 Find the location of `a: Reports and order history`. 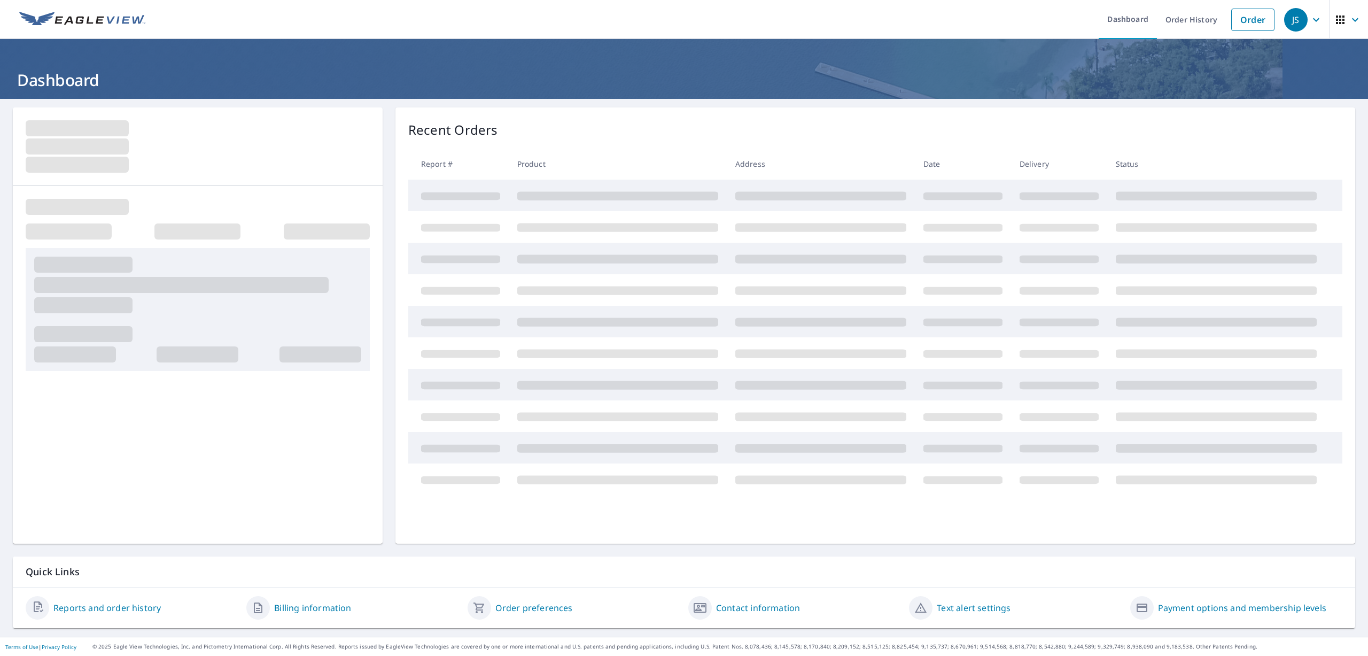

a: Reports and order history is located at coordinates (107, 608).